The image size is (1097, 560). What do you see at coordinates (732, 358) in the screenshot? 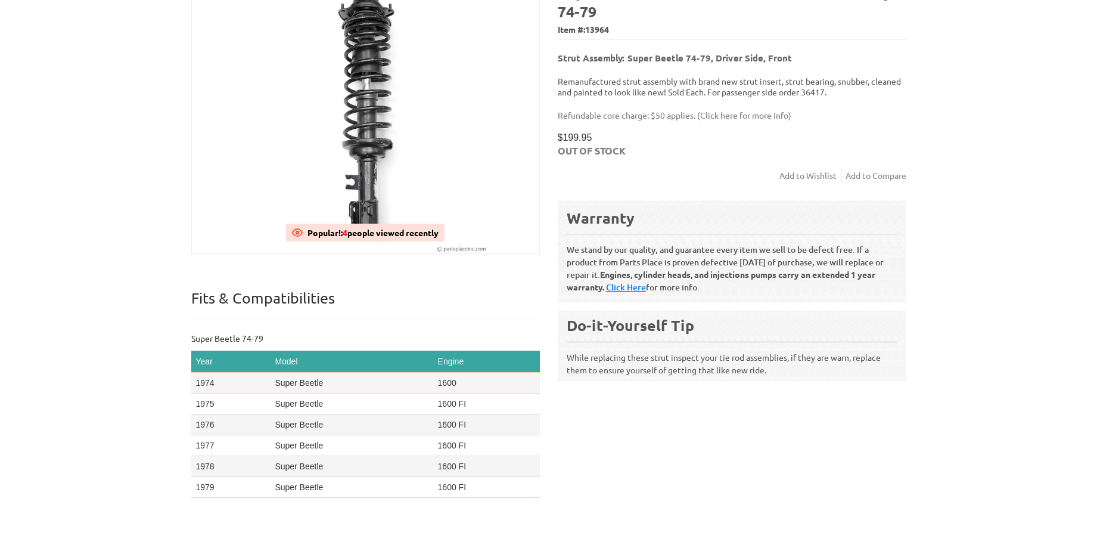
I see `p: While replacing these strut inspect your tie rod assemblies, if they are warn, replace them to en...` at bounding box center [732, 358].